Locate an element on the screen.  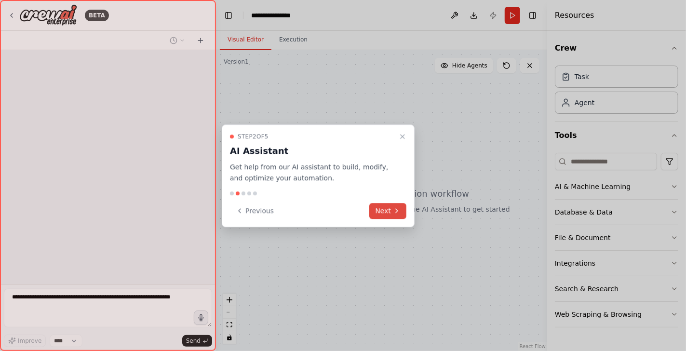
button: Previous is located at coordinates (255, 211).